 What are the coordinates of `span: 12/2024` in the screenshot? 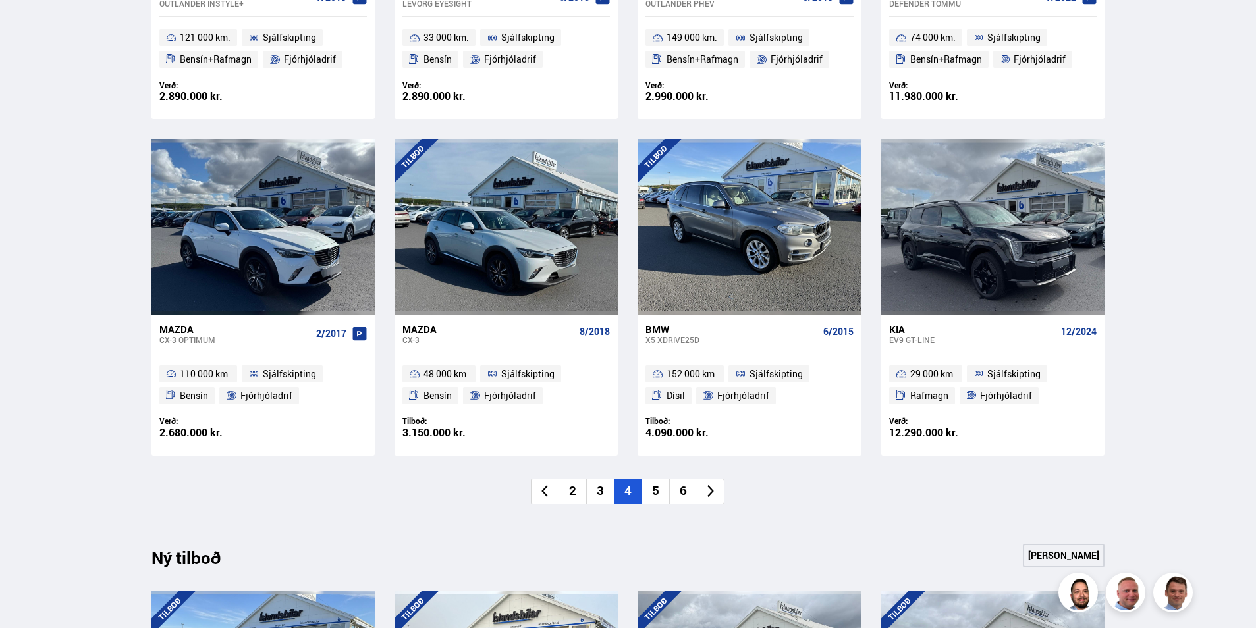 It's located at (1078, 332).